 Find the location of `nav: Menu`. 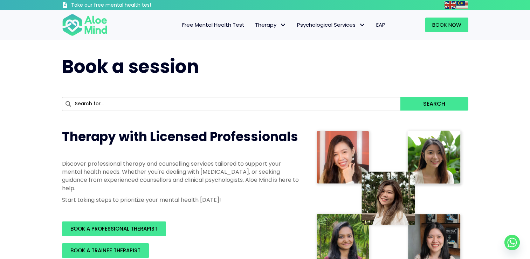

nav: Menu is located at coordinates (254, 25).